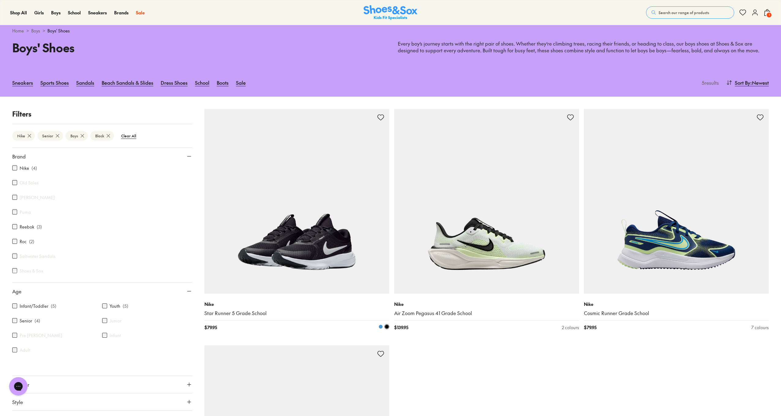  Describe the element at coordinates (17, 291) in the screenshot. I see `span: Age` at that location.